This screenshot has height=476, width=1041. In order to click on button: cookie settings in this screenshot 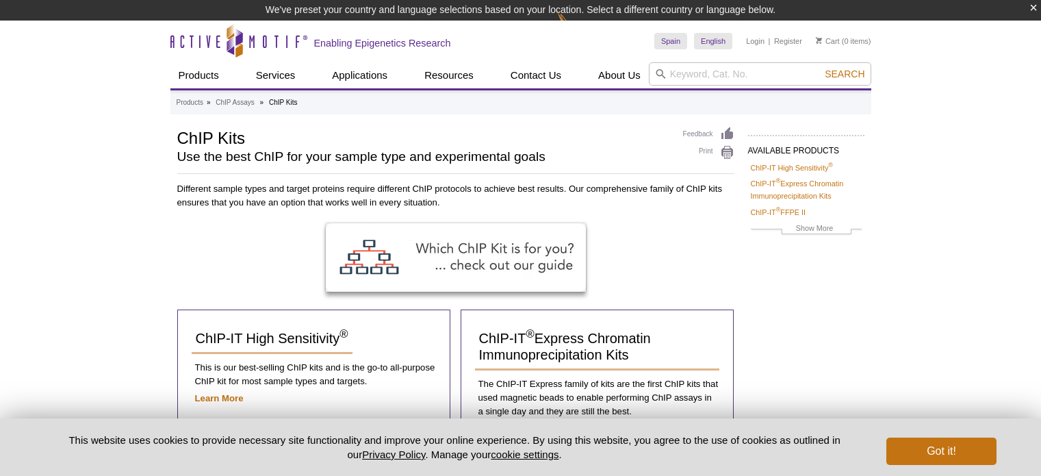, I will do `click(524, 454)`.